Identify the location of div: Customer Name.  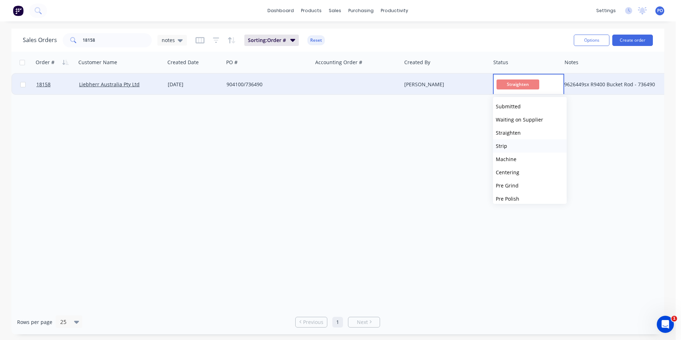
(98, 62).